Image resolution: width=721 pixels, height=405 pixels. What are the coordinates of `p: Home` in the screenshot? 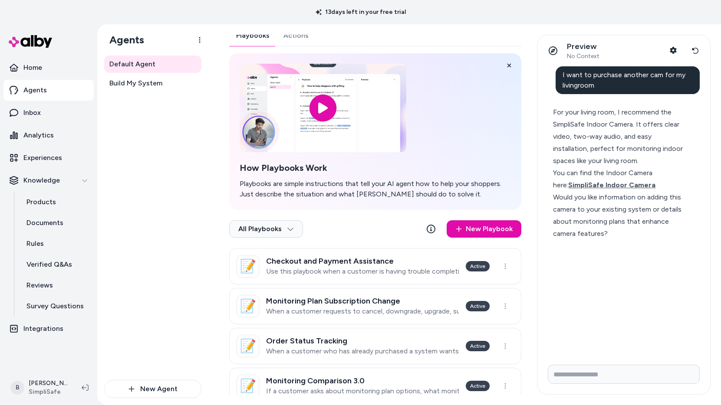 It's located at (33, 68).